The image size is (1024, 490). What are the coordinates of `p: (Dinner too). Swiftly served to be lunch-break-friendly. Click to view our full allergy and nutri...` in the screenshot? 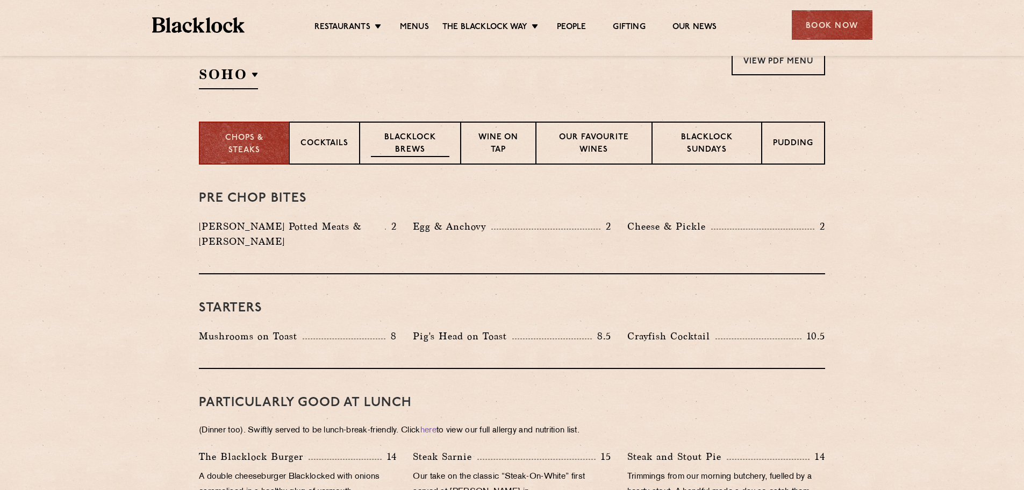 It's located at (512, 431).